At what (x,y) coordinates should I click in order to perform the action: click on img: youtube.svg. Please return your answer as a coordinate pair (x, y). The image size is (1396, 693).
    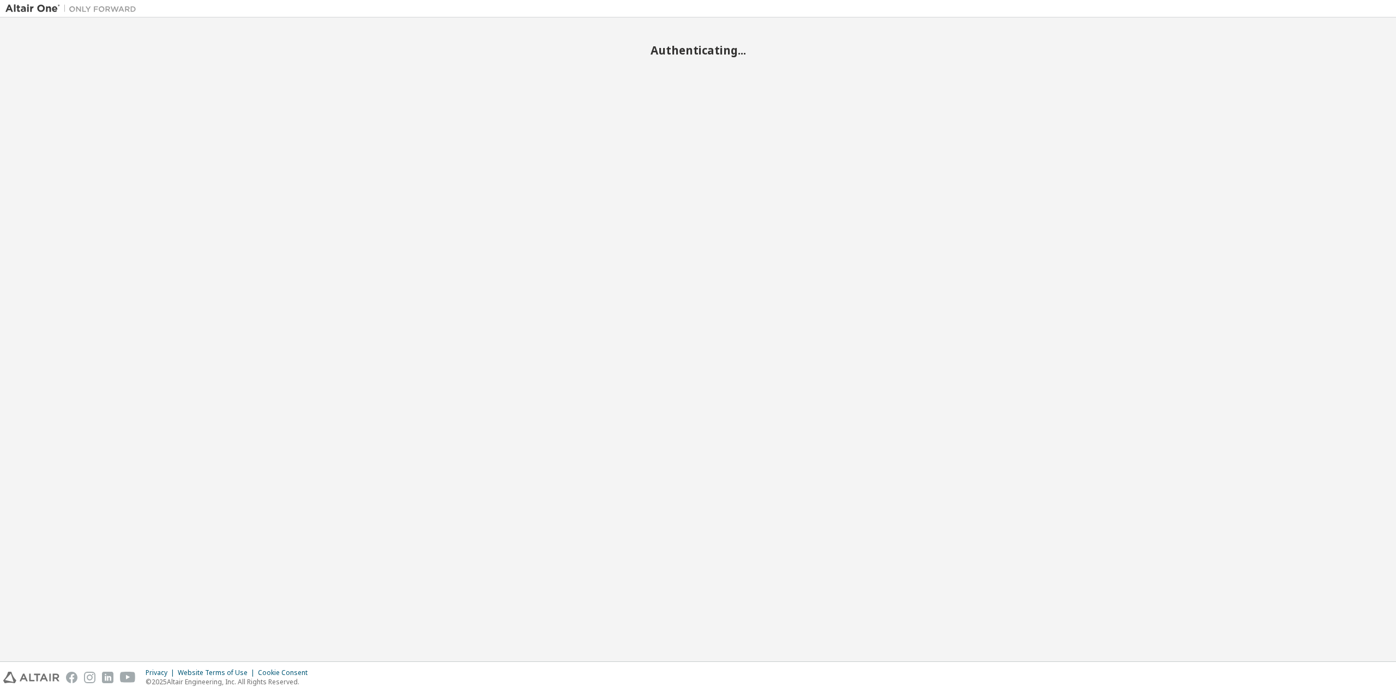
    Looking at the image, I should click on (128, 677).